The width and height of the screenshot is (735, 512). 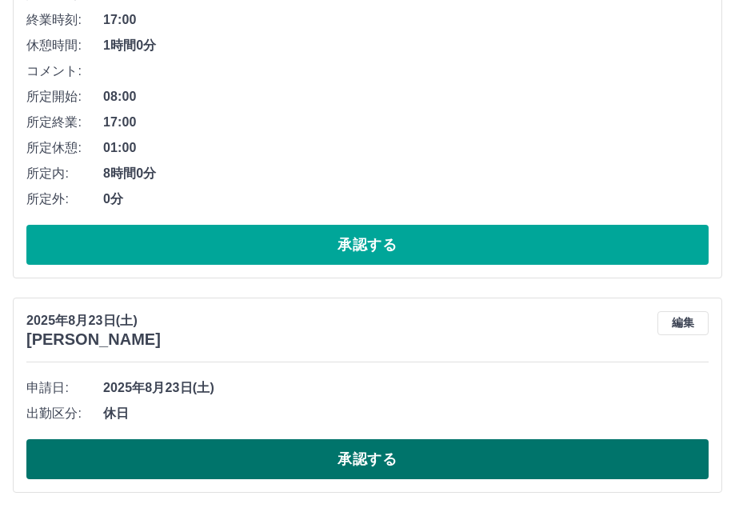 I want to click on span: 所定外:, so click(x=65, y=199).